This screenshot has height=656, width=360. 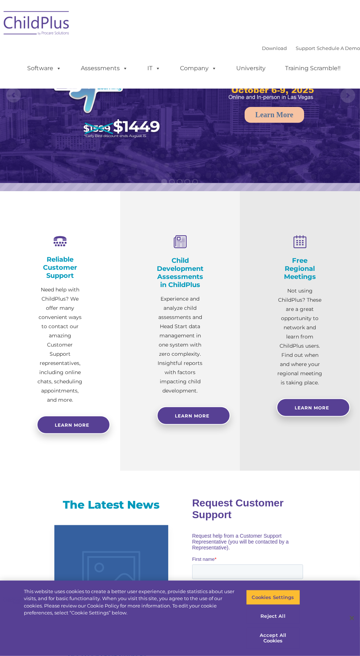 I want to click on a: Company, so click(x=199, y=68).